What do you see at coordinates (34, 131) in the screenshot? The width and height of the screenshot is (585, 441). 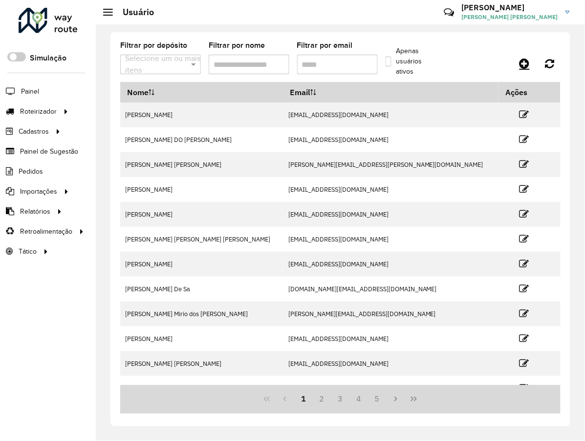 I see `span: Cadastros` at bounding box center [34, 131].